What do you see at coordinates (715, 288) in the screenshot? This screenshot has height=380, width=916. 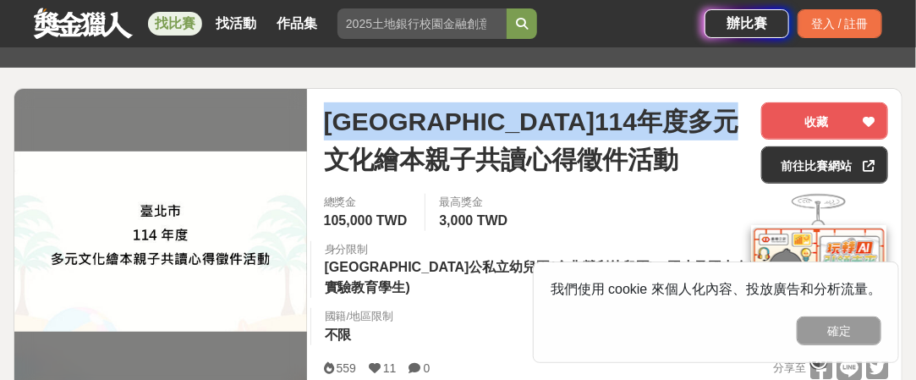 I see `span: 我們使用 cookie 來個人化內容、投放廣告和分析流量。` at bounding box center [715, 288].